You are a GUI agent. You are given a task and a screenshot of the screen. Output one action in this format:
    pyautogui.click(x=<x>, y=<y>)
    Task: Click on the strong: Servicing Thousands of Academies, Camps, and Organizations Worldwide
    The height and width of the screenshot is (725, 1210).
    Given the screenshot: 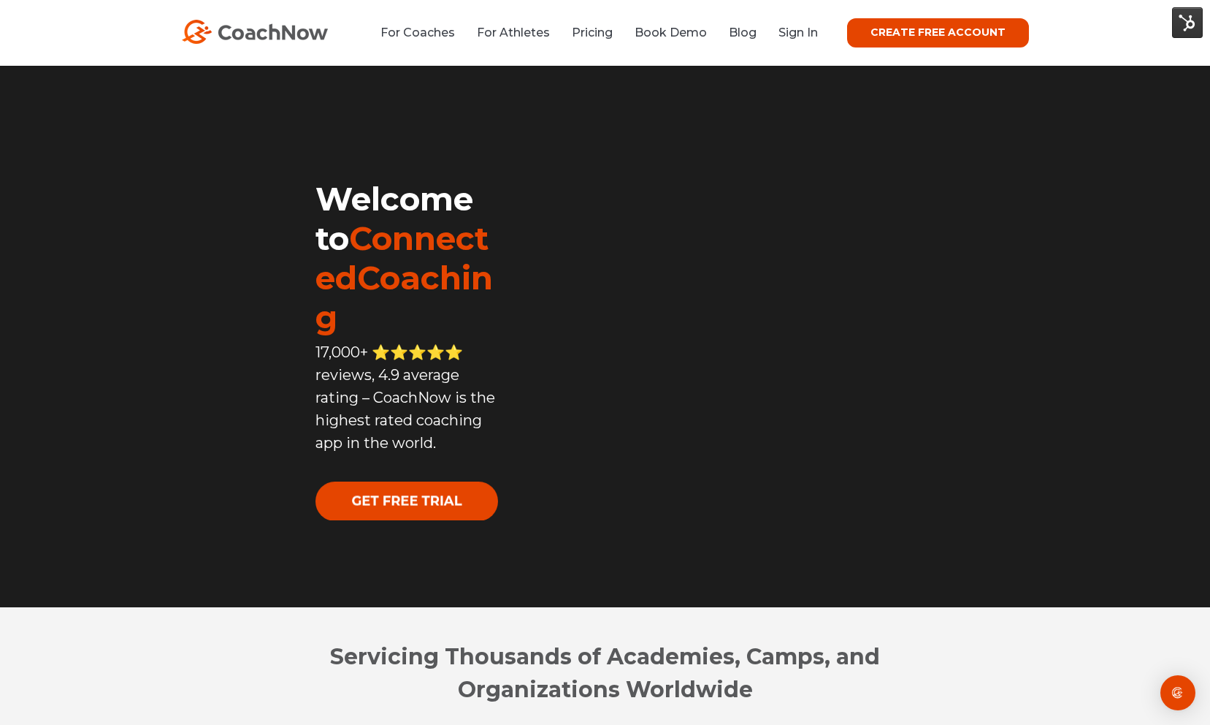 What is the action you would take?
    pyautogui.click(x=605, y=673)
    